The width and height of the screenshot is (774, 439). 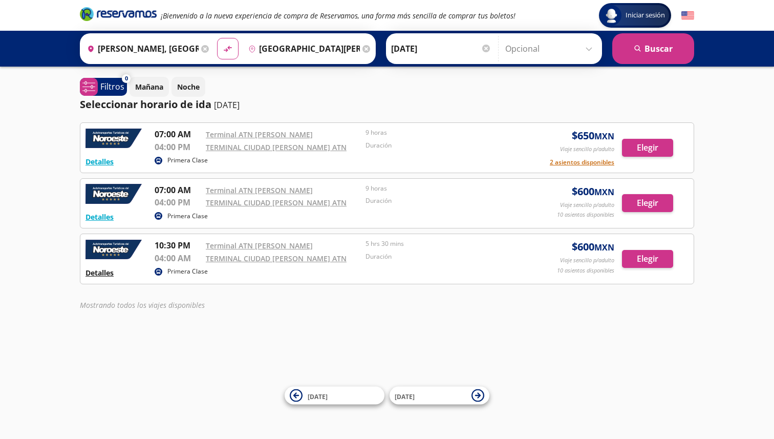 What do you see at coordinates (593, 136) in the screenshot?
I see `span: $ 650` at bounding box center [593, 136].